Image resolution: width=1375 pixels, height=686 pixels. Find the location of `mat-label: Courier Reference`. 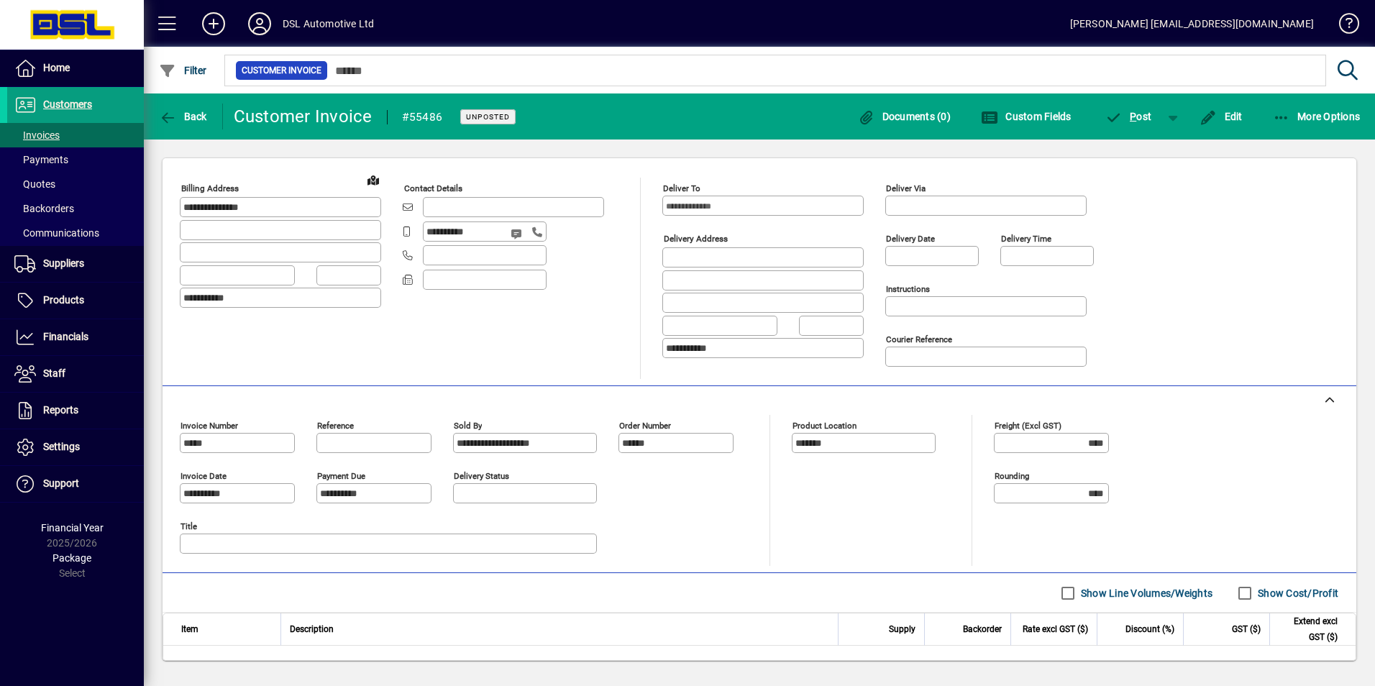

mat-label: Courier Reference is located at coordinates (919, 339).